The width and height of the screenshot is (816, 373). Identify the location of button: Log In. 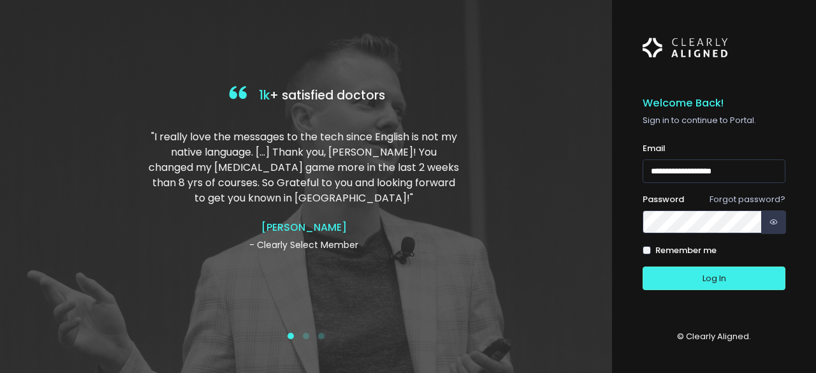
(714, 278).